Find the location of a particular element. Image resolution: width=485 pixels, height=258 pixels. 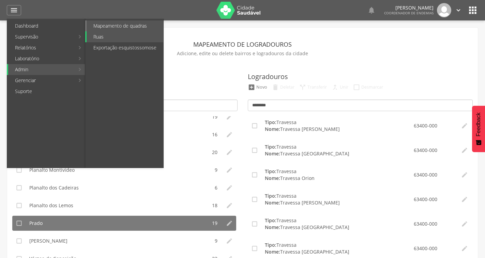

span: Feedback is located at coordinates (478, 124).